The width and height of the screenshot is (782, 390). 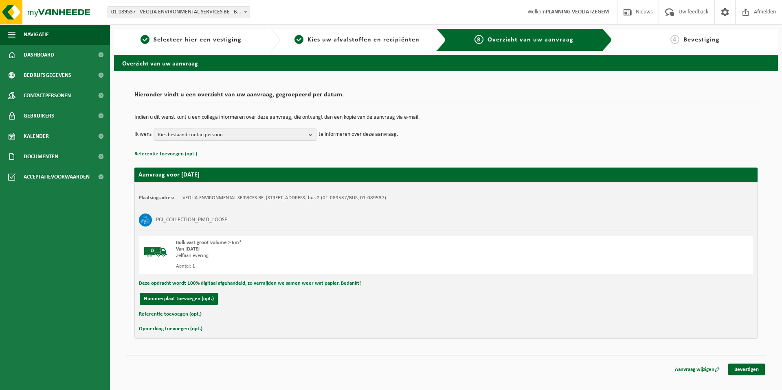 What do you see at coordinates (446, 118) in the screenshot?
I see `p: Indien u dit wenst kunt u een collega informeren over deze aanvraag, die ontvangt dan een kopie v...` at bounding box center [446, 118].